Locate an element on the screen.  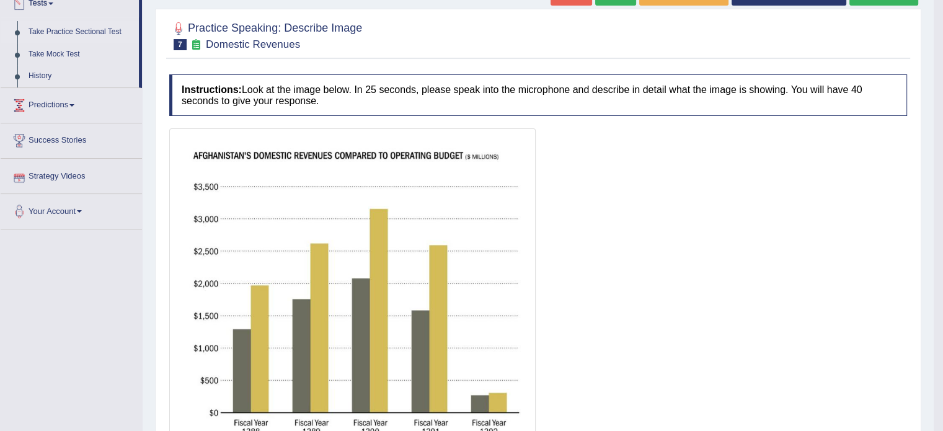
a: Strategy Videos is located at coordinates (71, 174).